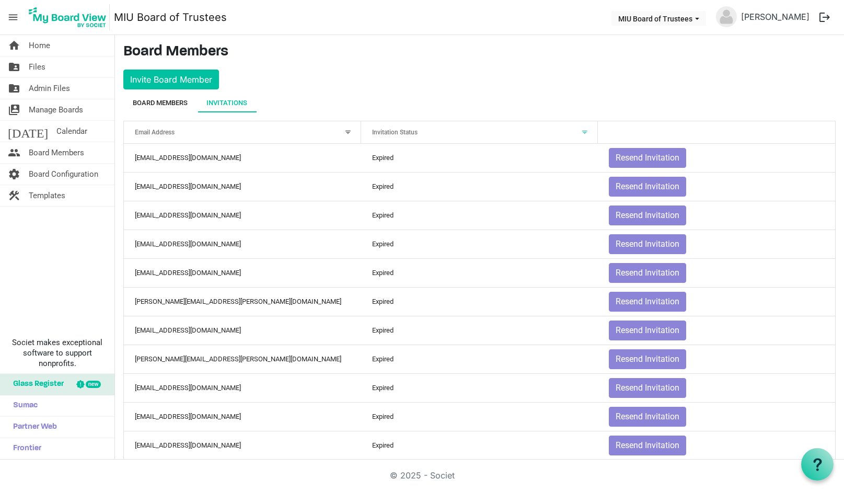 The image size is (844, 491). What do you see at coordinates (69, 17) in the screenshot?
I see `a: My Board View Logo` at bounding box center [69, 17].